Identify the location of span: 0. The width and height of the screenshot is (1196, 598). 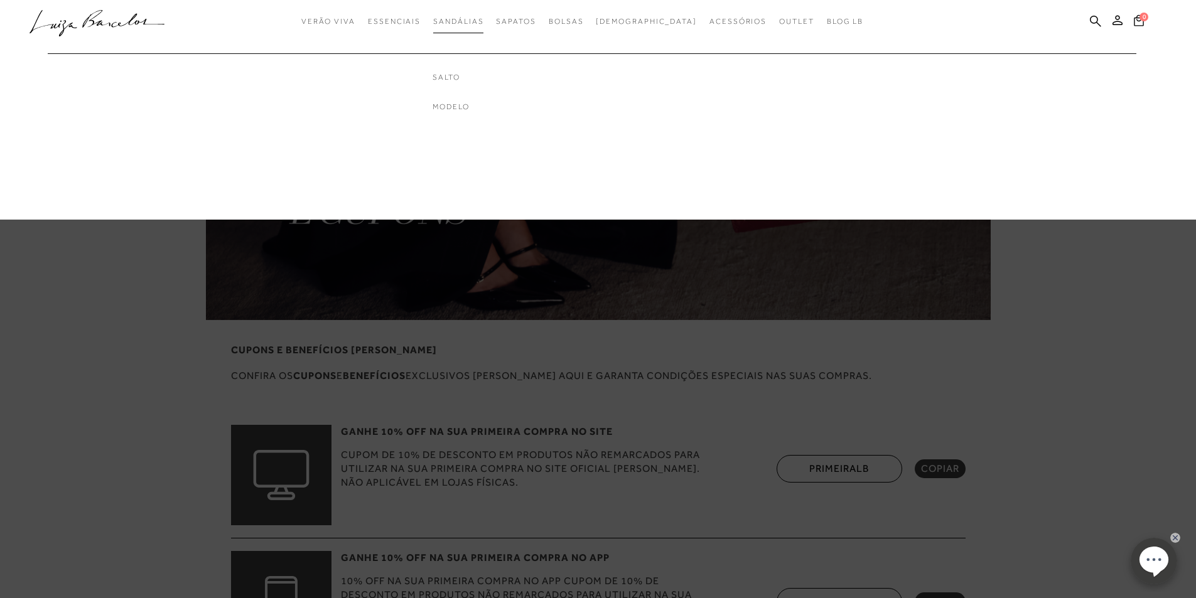
(1143, 17).